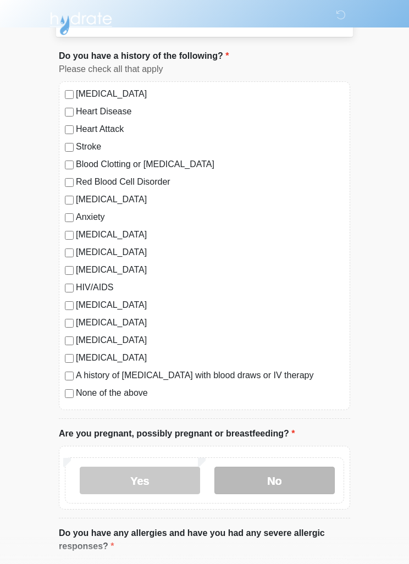 The width and height of the screenshot is (409, 564). What do you see at coordinates (81, 22) in the screenshot?
I see `img: Hydrate IV Bar - Scottsdale Logo` at bounding box center [81, 22].